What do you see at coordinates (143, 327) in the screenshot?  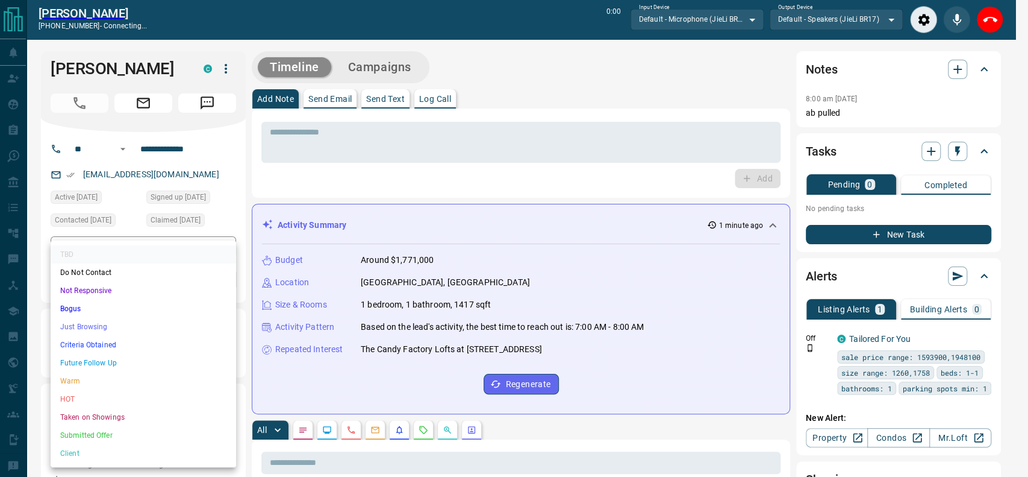 I see `li: Just Browsing` at bounding box center [143, 327].